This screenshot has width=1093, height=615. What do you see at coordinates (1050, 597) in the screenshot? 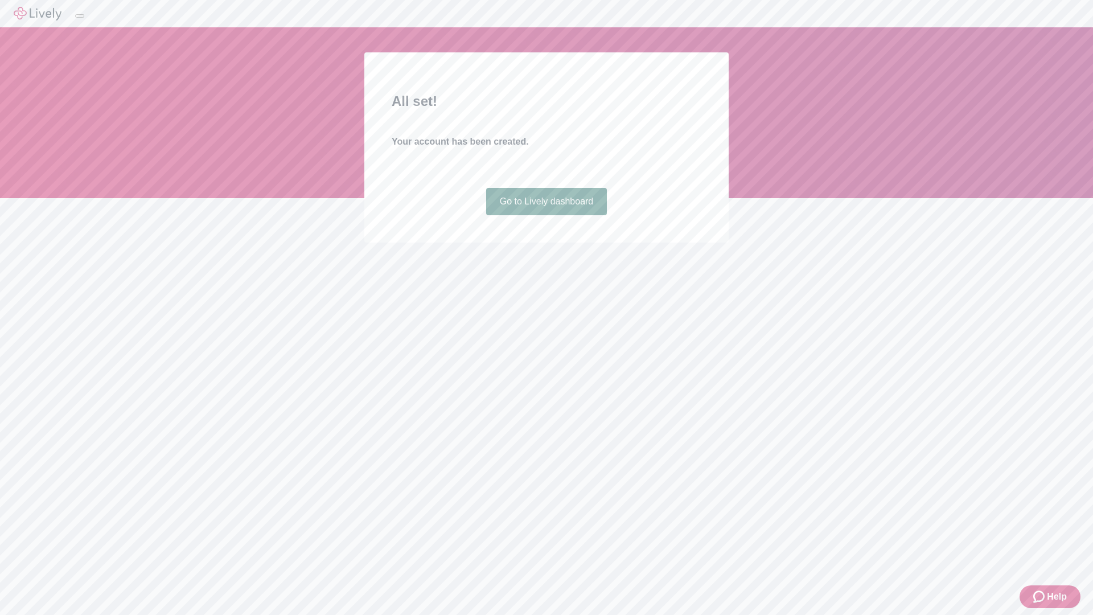
I see `button: Zendesk support iconHelp` at bounding box center [1050, 597].